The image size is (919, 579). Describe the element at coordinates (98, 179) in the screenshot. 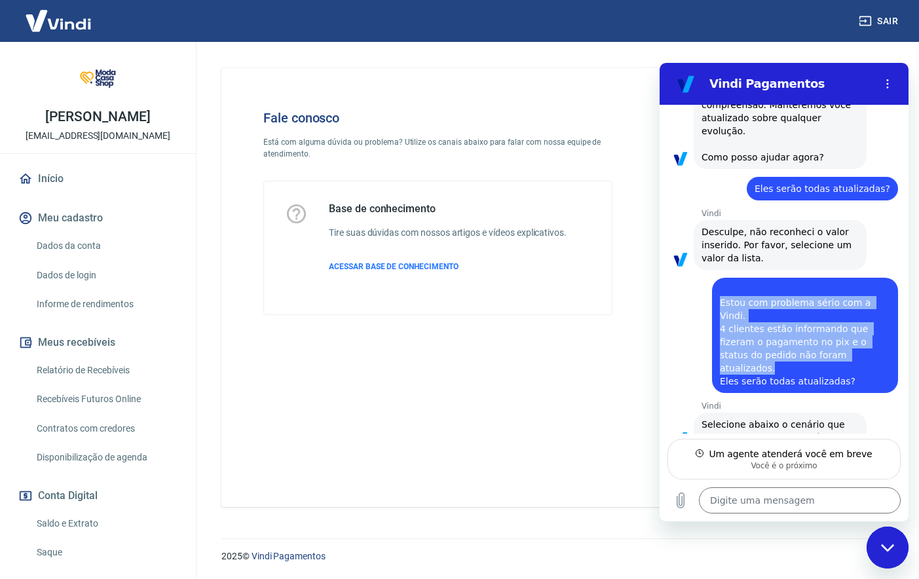

I see `a: Início` at that location.